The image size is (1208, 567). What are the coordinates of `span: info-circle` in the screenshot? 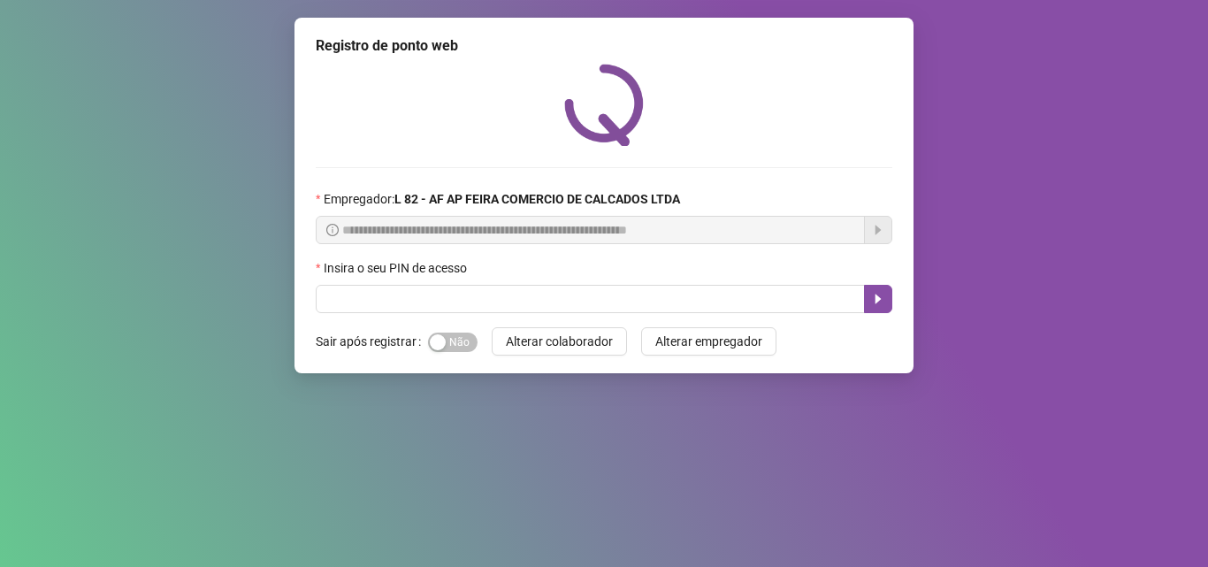 It's located at (332, 230).